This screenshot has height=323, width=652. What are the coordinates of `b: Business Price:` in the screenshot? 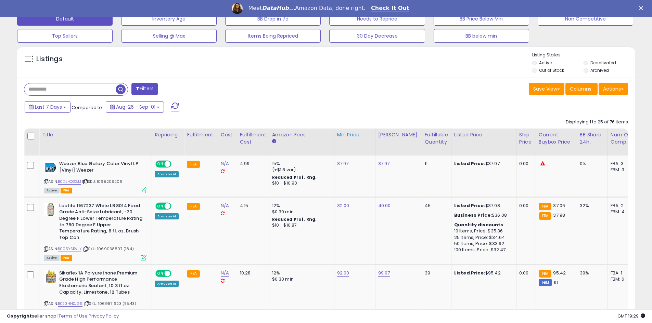 It's located at (473, 215).